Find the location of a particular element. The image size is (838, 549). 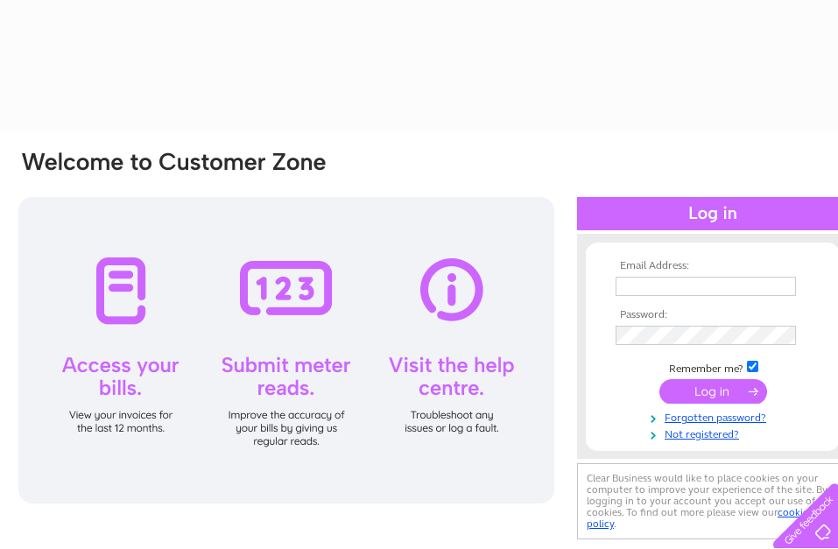

td: Remember me? is located at coordinates (712, 367).